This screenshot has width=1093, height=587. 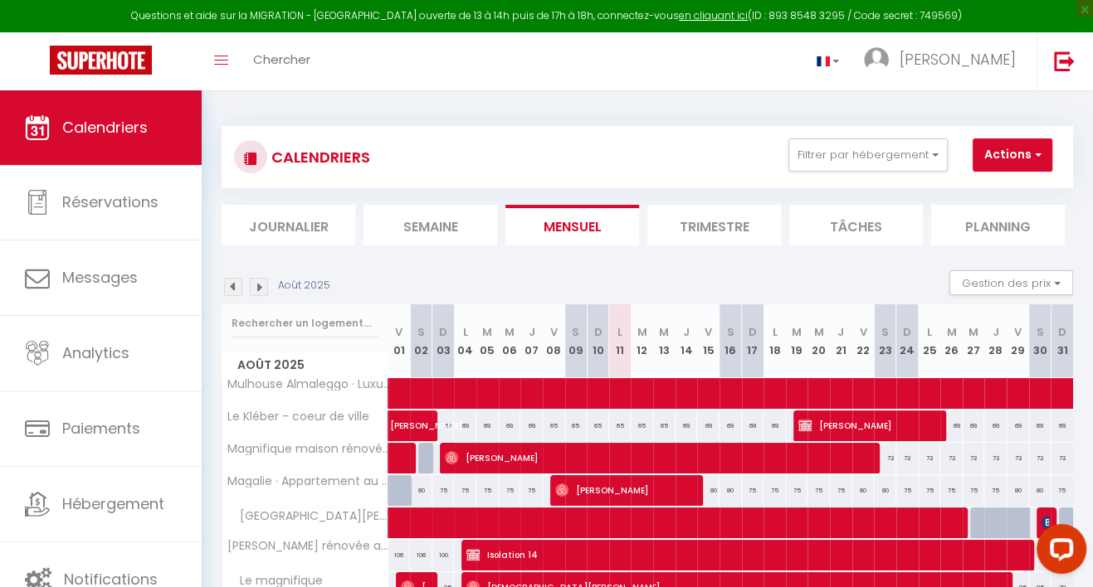 What do you see at coordinates (713, 15) in the screenshot?
I see `a: en cliquant ici` at bounding box center [713, 15].